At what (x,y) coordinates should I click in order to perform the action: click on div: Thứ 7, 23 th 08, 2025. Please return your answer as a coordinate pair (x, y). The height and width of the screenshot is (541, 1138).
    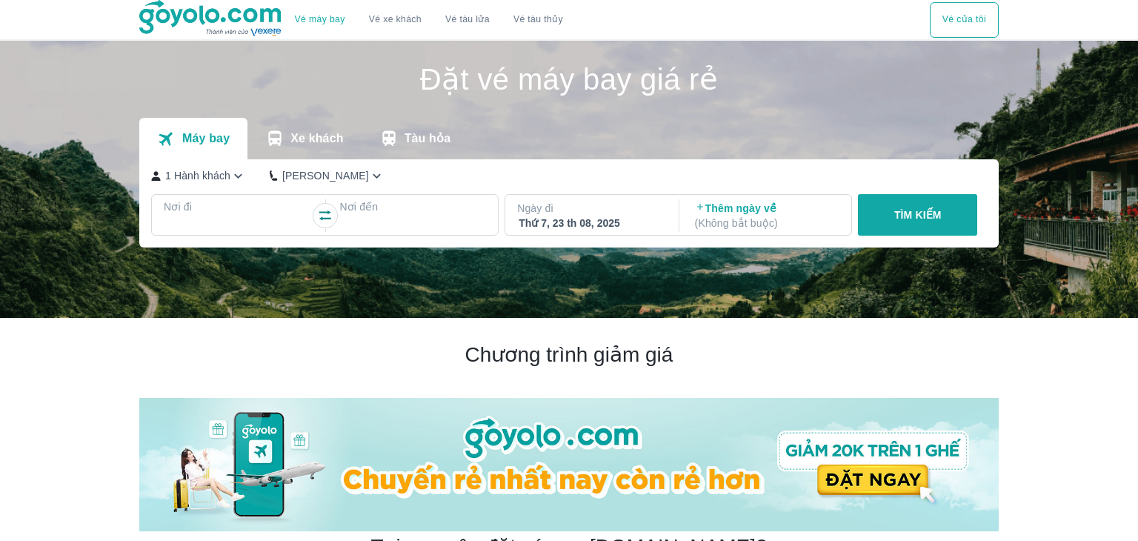
    Looking at the image, I should click on (591, 223).